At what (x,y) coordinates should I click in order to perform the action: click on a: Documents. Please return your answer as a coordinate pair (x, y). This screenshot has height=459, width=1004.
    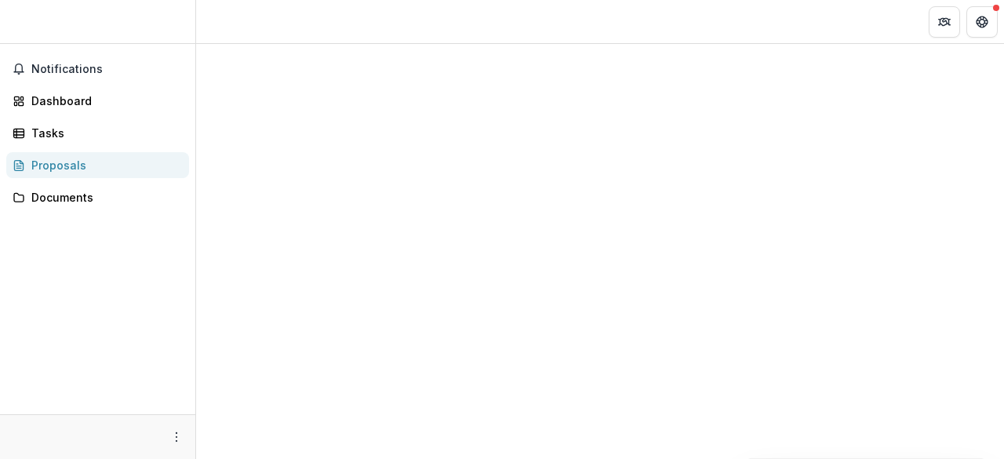
    Looking at the image, I should click on (97, 197).